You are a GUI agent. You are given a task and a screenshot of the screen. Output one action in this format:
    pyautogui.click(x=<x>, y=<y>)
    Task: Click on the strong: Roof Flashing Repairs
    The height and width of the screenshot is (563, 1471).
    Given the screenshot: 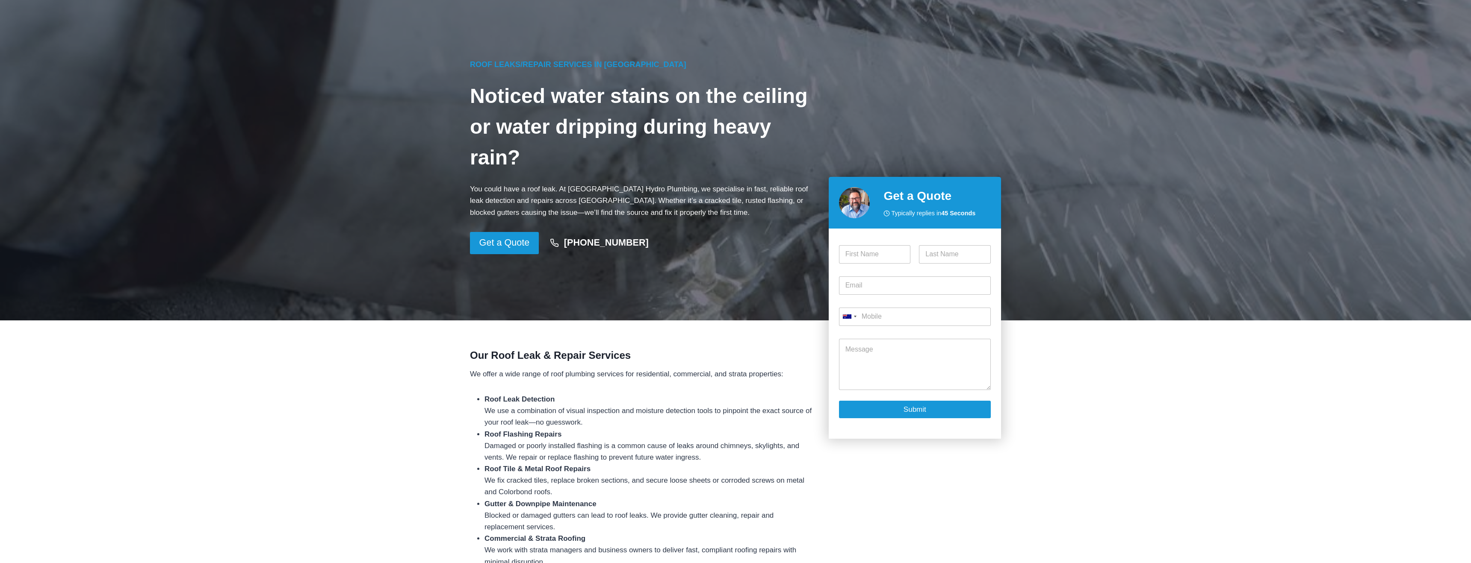 What is the action you would take?
    pyautogui.click(x=523, y=434)
    